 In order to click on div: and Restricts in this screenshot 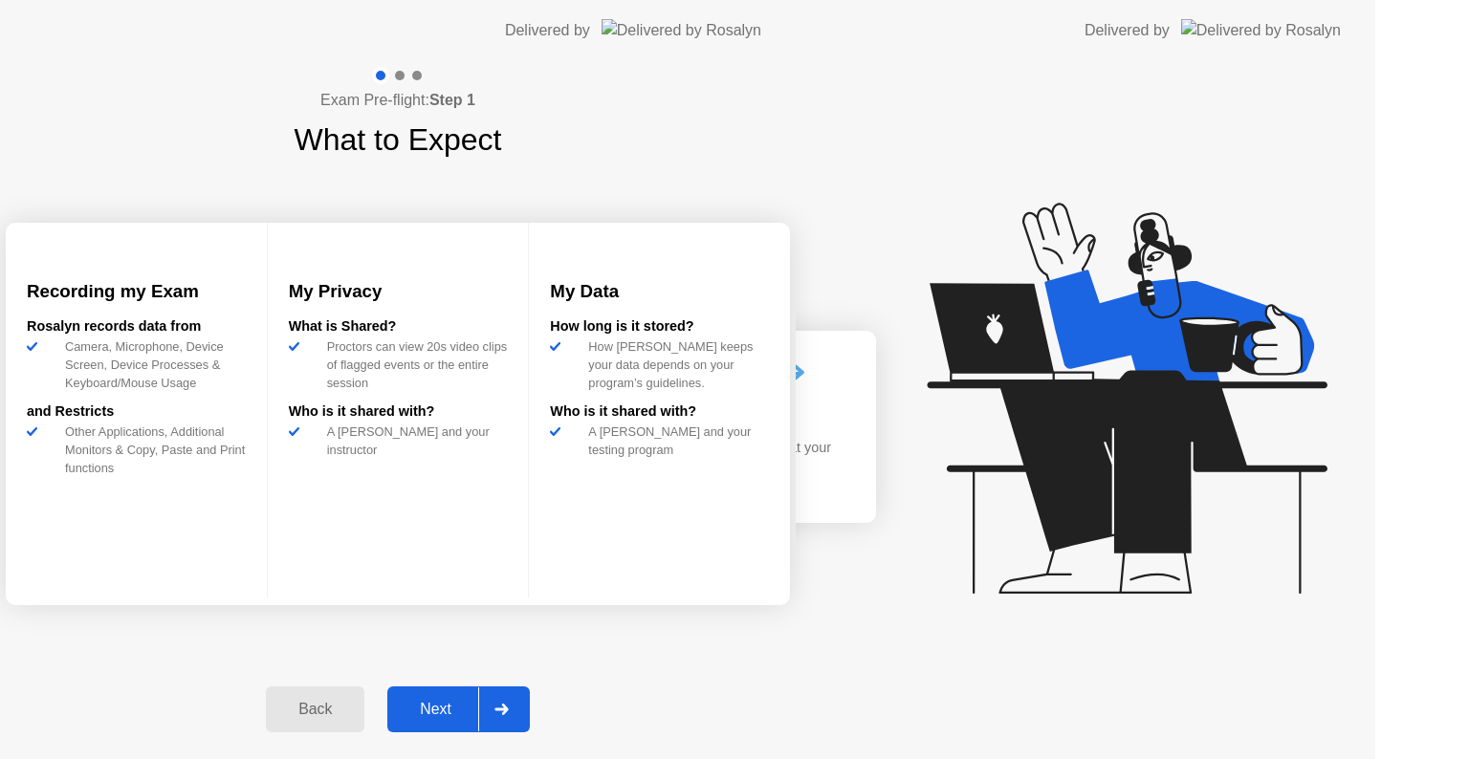, I will do `click(136, 412)`.